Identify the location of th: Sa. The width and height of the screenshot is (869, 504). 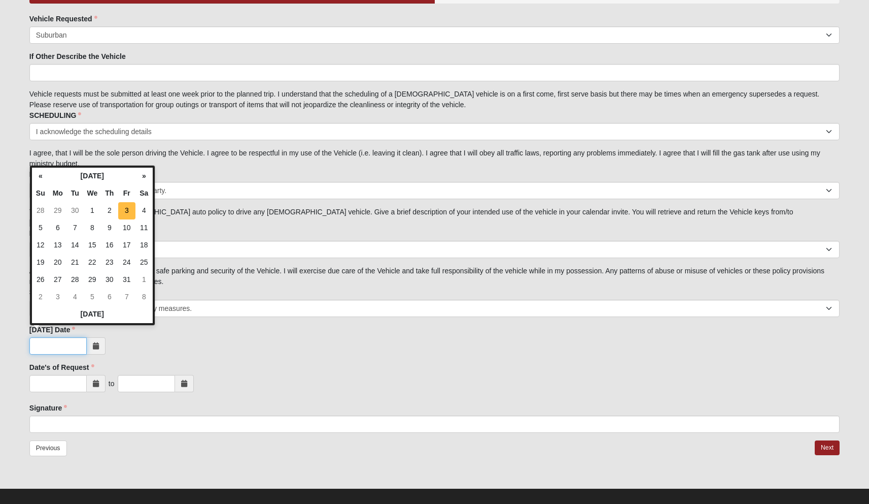
(144, 193).